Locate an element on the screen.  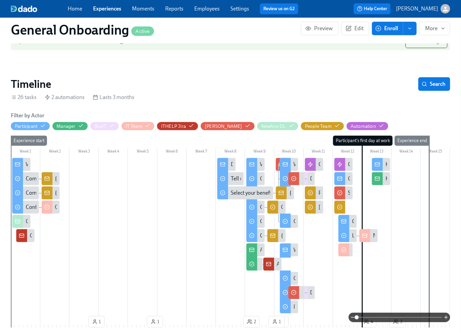
div: Week 9 is located at coordinates (260, 152).